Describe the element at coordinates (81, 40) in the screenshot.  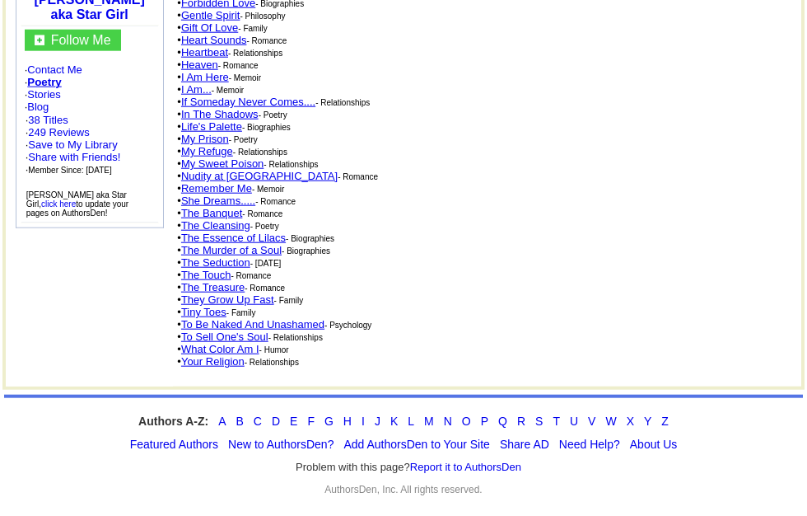
I see `font: Follow Me` at that location.